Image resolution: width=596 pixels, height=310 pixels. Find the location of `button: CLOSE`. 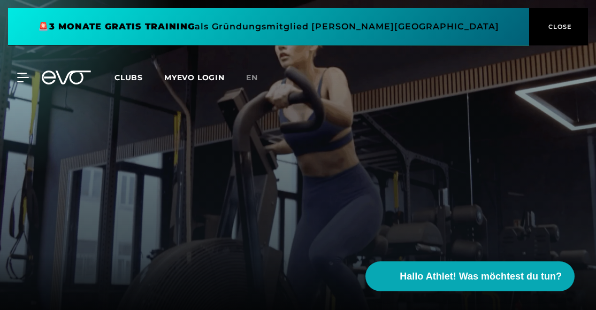

button: CLOSE is located at coordinates (558, 27).